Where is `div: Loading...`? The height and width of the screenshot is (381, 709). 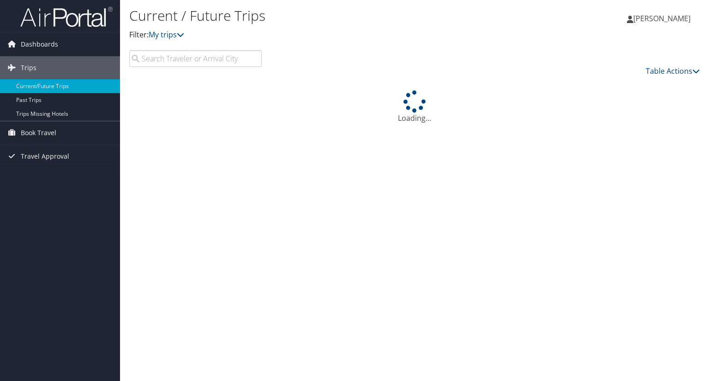 div: Loading... is located at coordinates (414, 107).